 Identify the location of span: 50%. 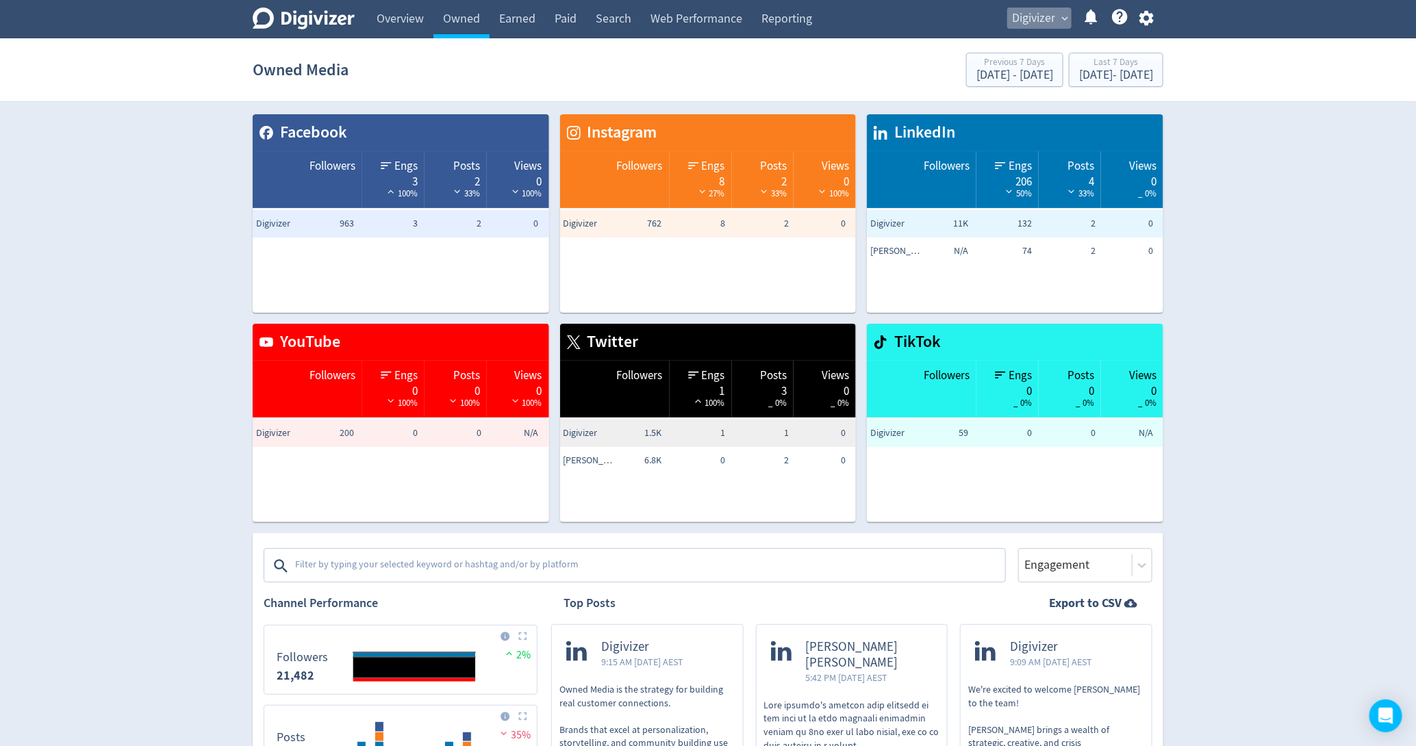
(1017, 193).